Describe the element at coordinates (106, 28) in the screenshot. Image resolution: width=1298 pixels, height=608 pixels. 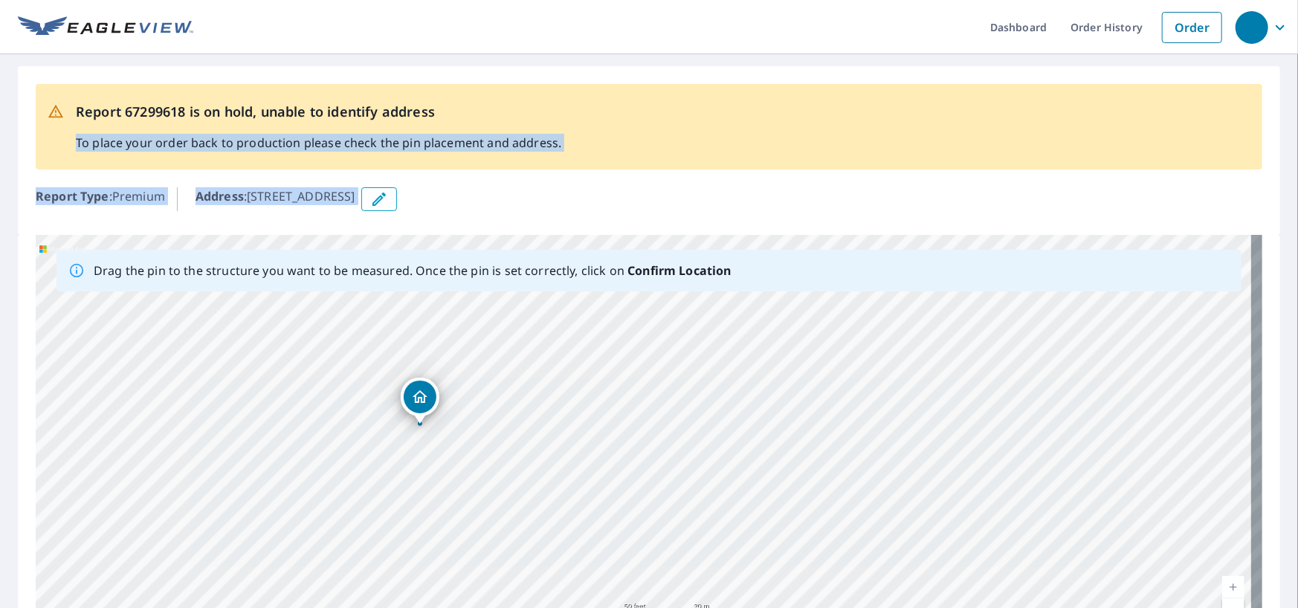
I see `img: EV Logo` at that location.